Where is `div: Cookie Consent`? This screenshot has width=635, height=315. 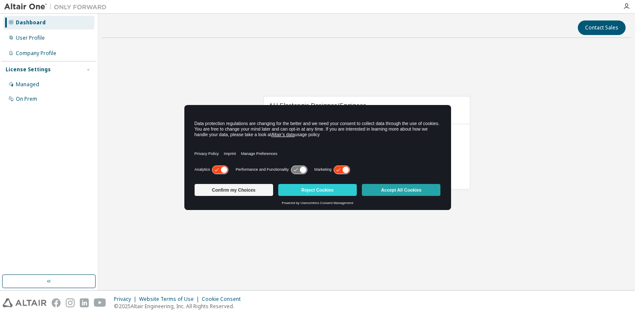
div: Cookie Consent is located at coordinates (224, 299).